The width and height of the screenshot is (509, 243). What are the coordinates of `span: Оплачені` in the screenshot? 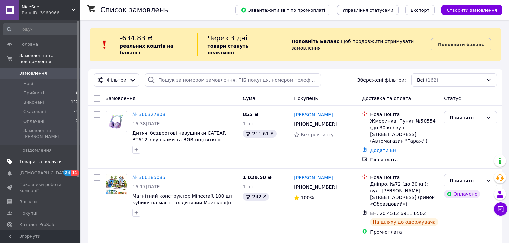 It's located at (34, 122).